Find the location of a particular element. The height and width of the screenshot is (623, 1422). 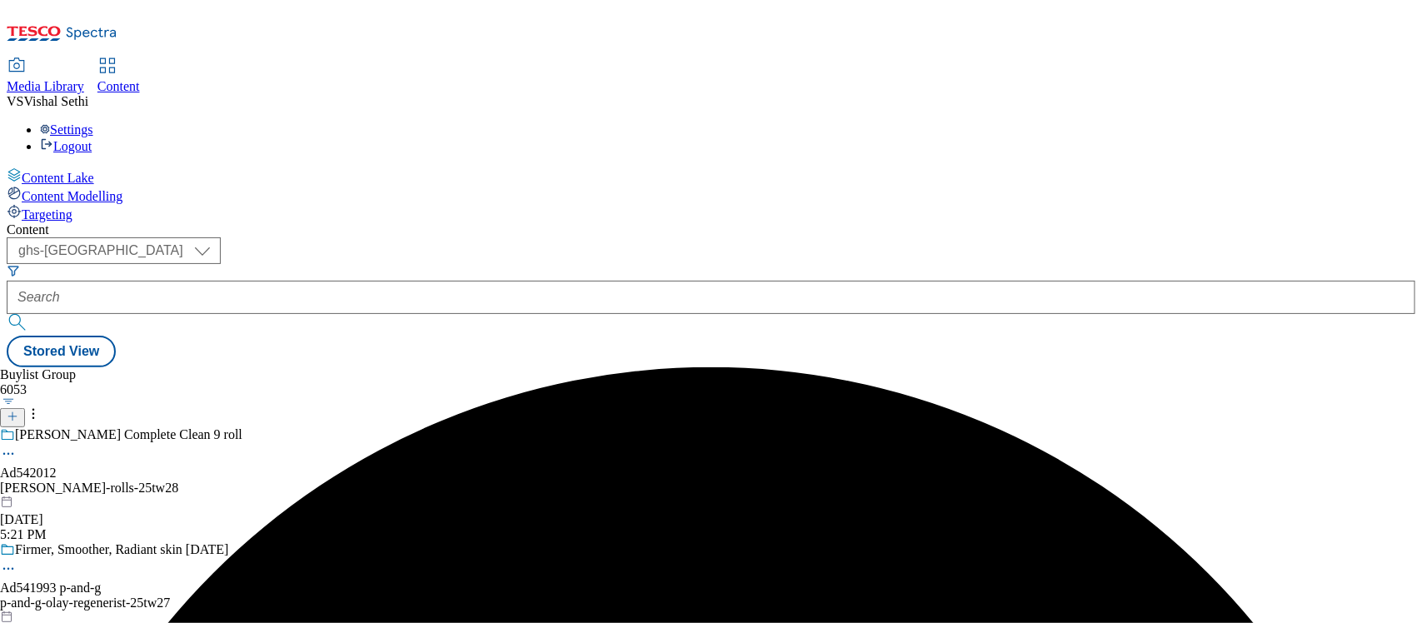

span: Content is located at coordinates (118, 86).